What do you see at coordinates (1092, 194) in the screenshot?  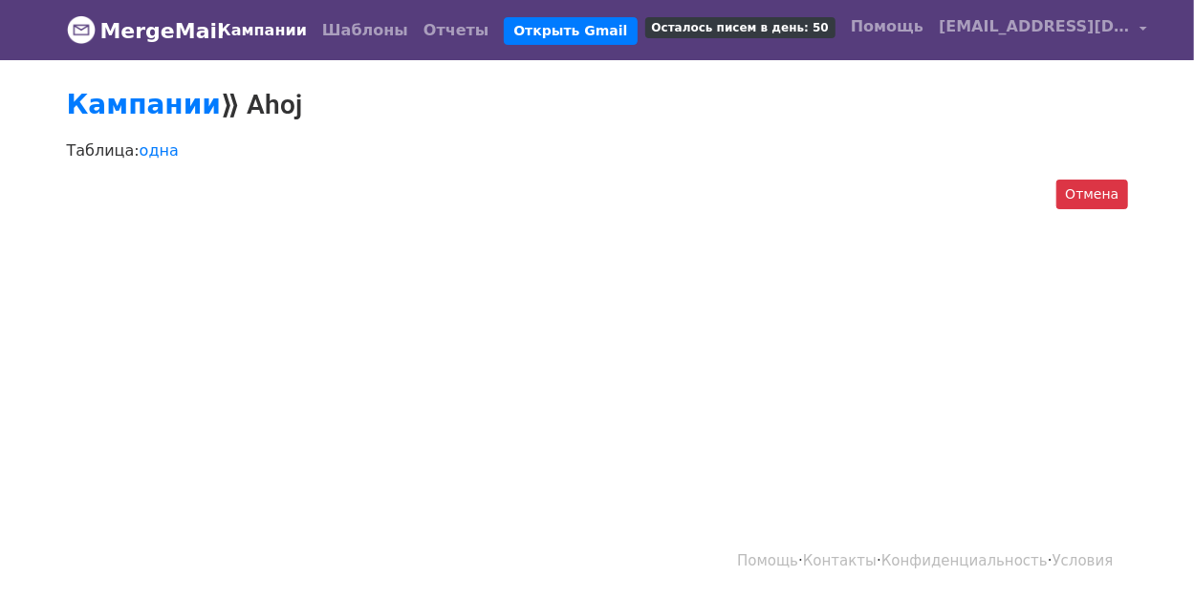 I see `font: Отмена` at bounding box center [1092, 194].